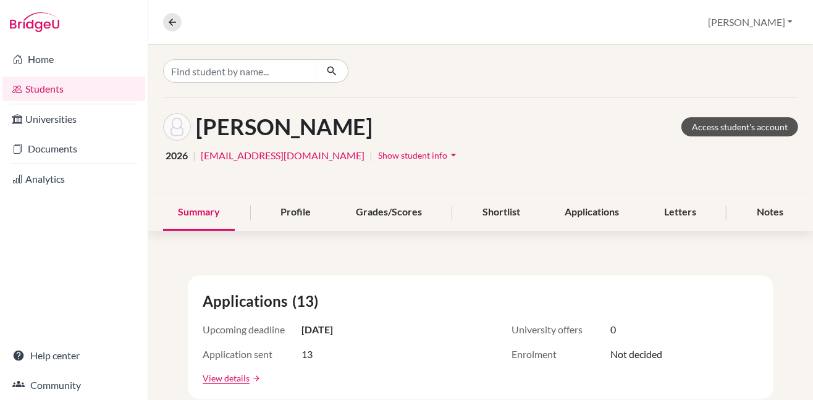  I want to click on a: Home, so click(73, 59).